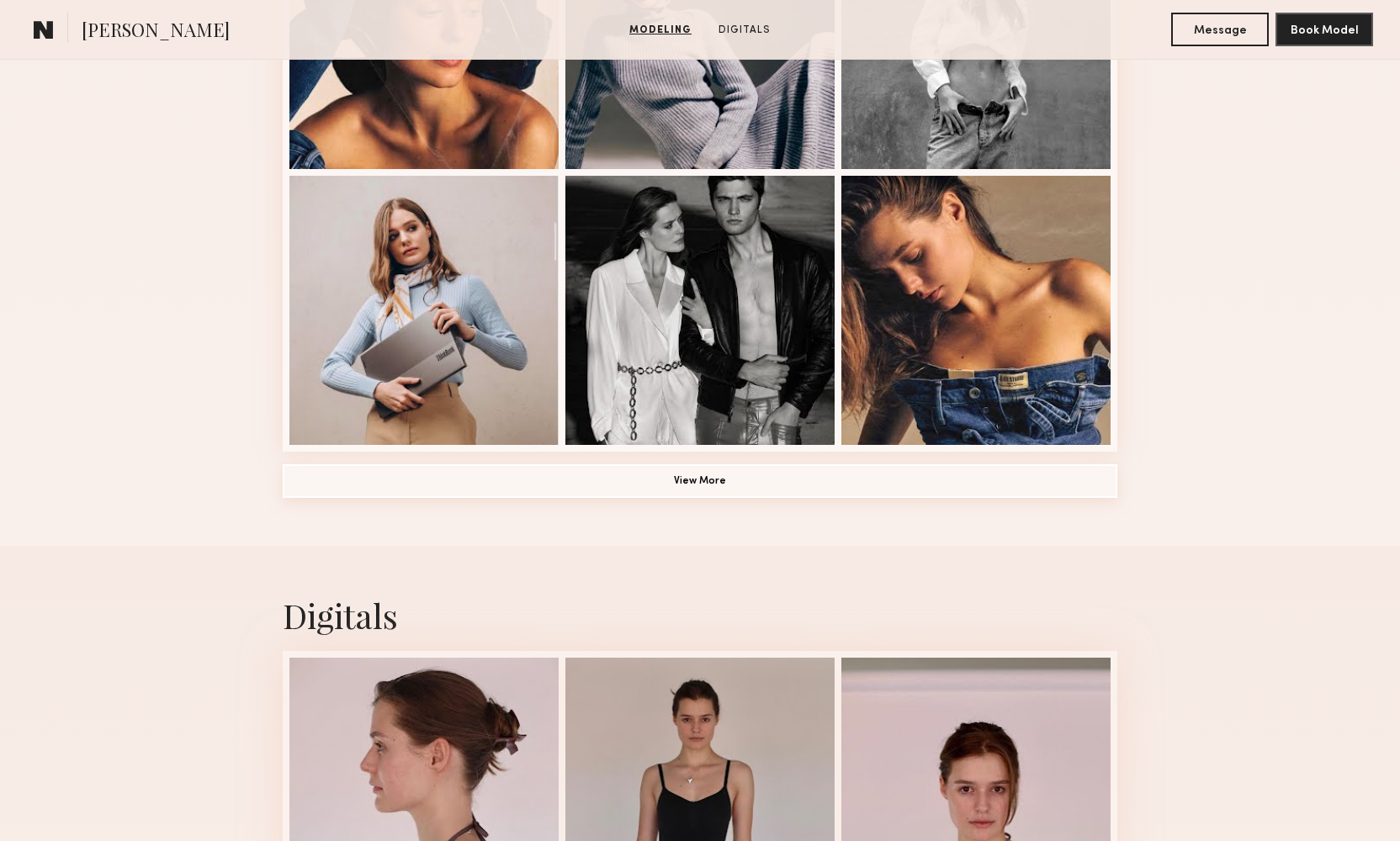 The image size is (1400, 841). I want to click on div: Digitals, so click(700, 615).